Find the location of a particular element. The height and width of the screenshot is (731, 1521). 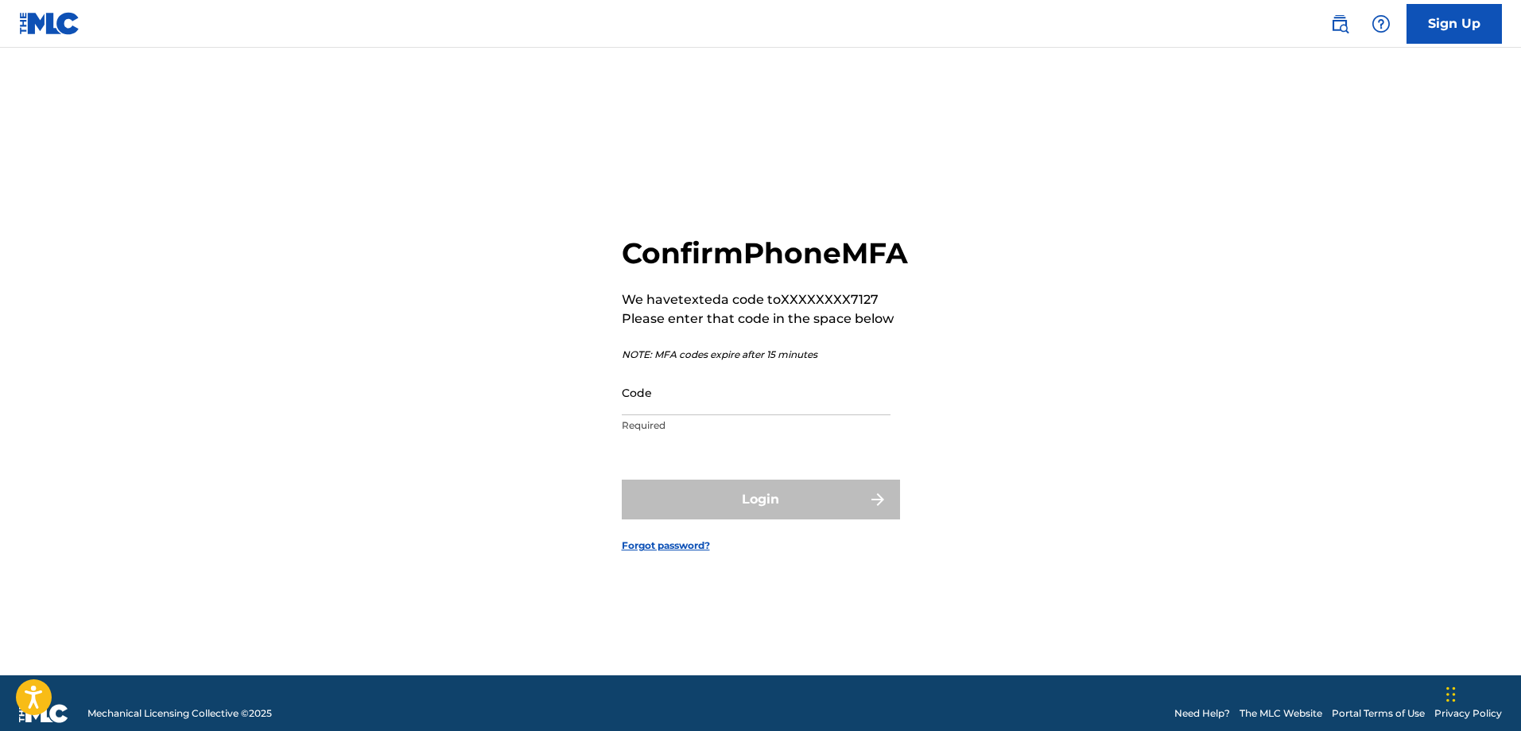

img: logo is located at coordinates (44, 713).